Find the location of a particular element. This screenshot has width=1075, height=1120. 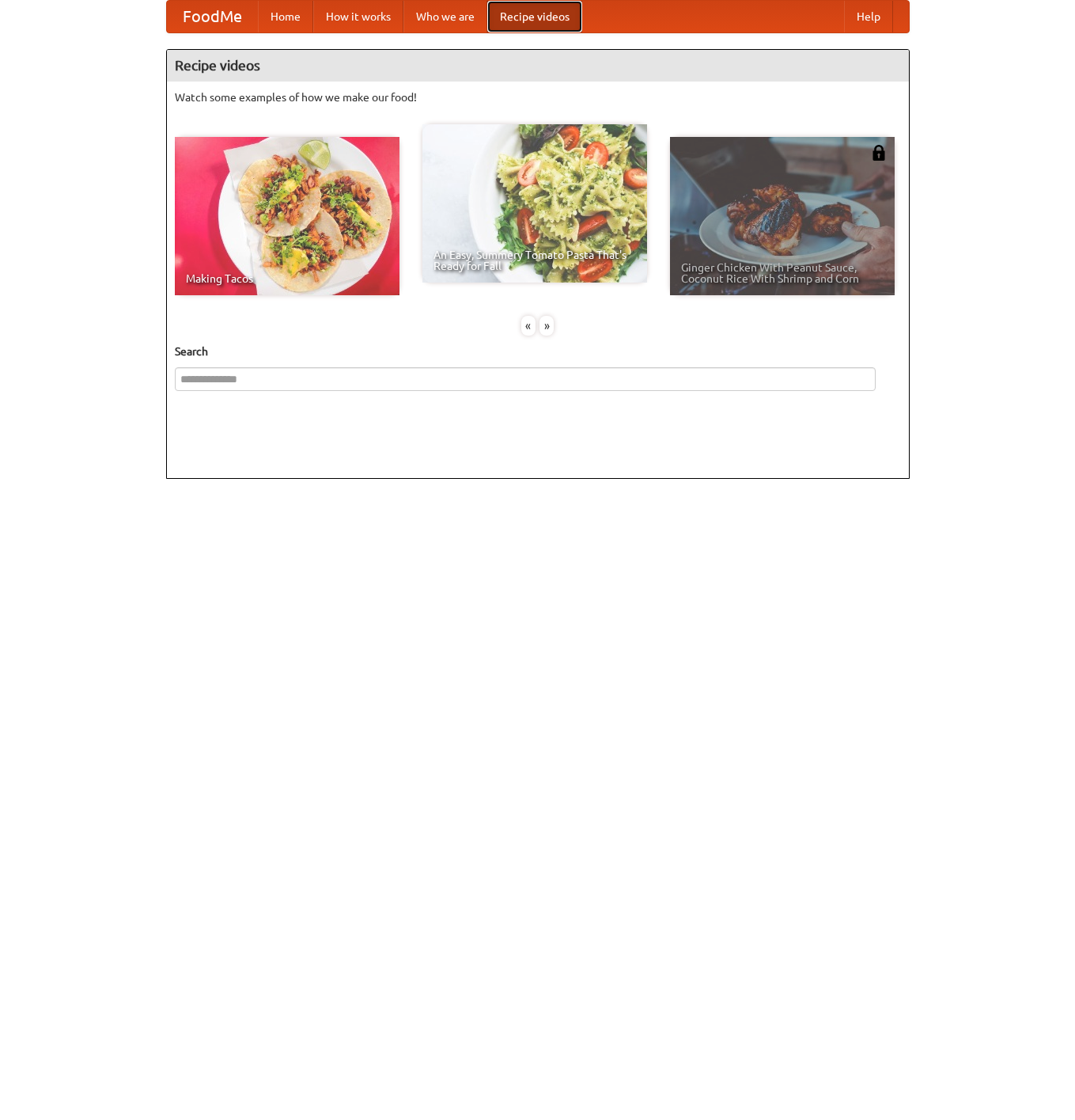

h4: Recipe videos is located at coordinates (538, 65).